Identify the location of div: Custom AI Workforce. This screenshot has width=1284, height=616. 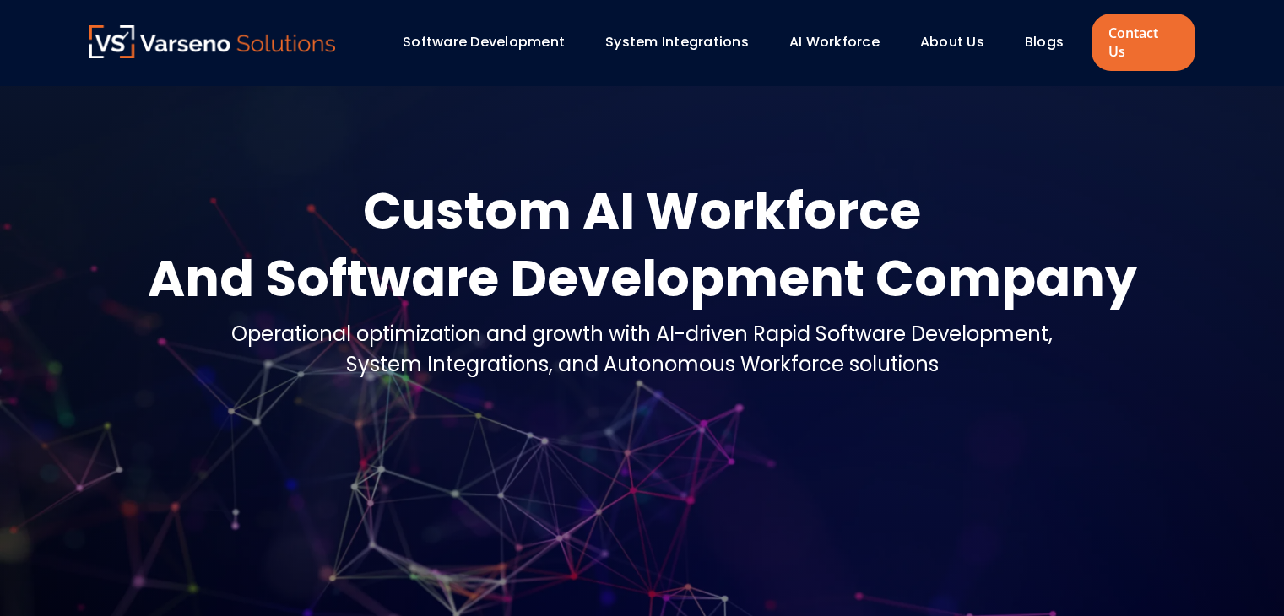
(643, 211).